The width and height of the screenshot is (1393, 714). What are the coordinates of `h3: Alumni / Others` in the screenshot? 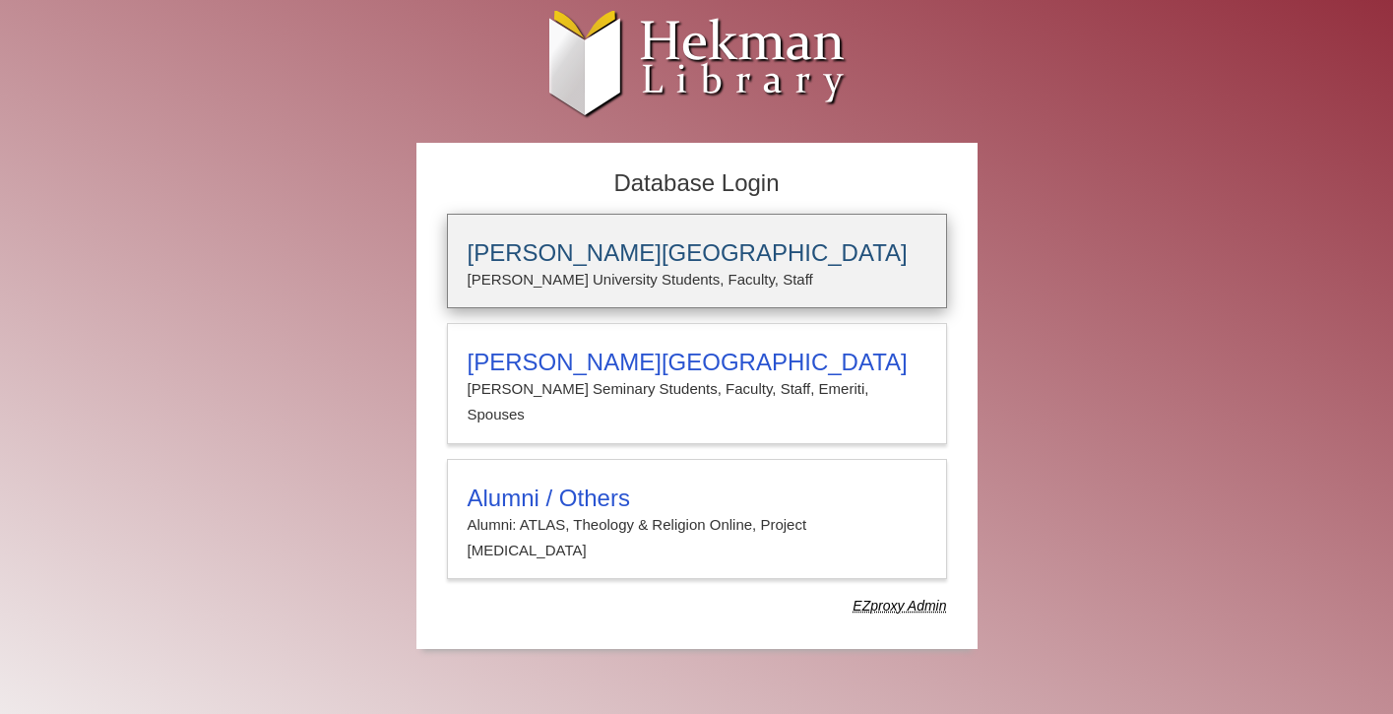 It's located at (697, 498).